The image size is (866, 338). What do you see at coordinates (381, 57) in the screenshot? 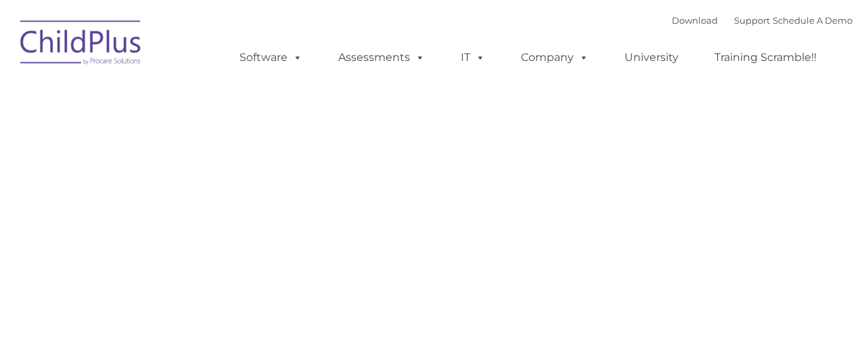
I see `a: Assessments` at bounding box center [381, 57].